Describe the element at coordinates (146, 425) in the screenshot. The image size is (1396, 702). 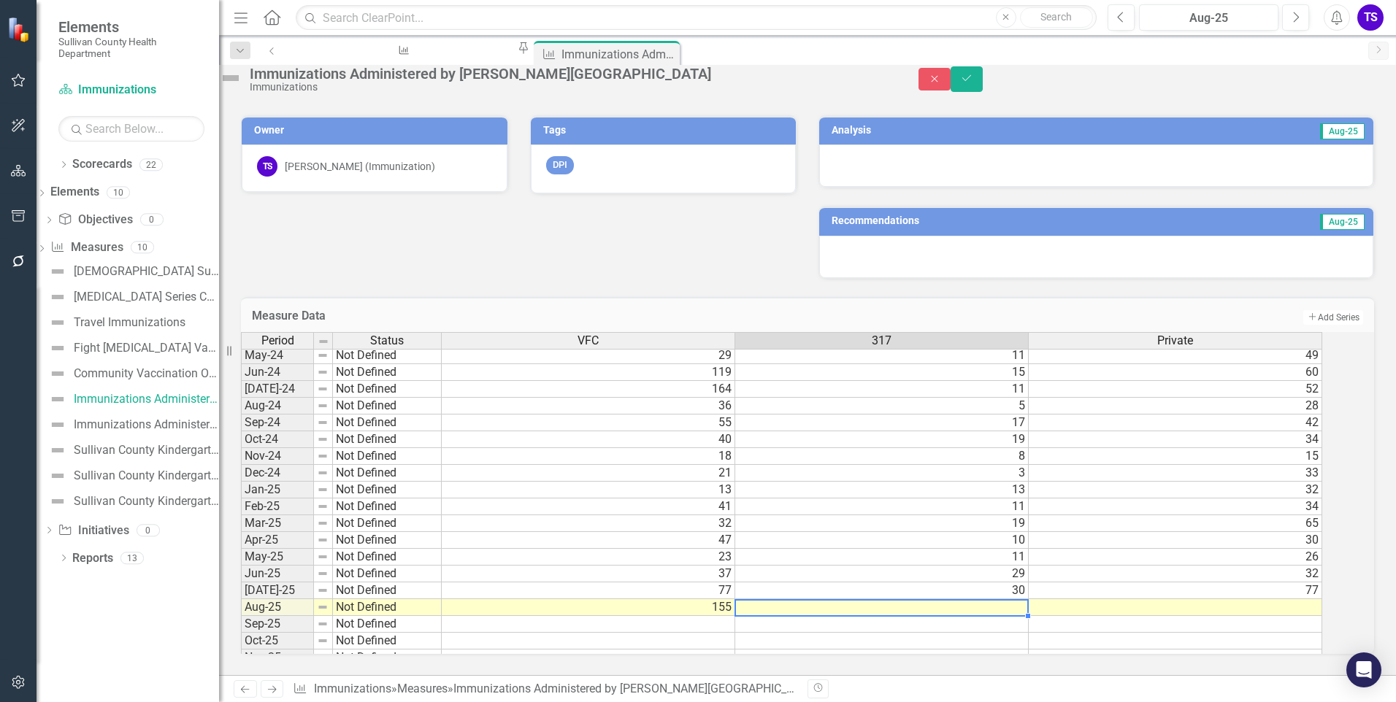
I see `div: Immunizations Administered by Stock - Kingsport` at that location.